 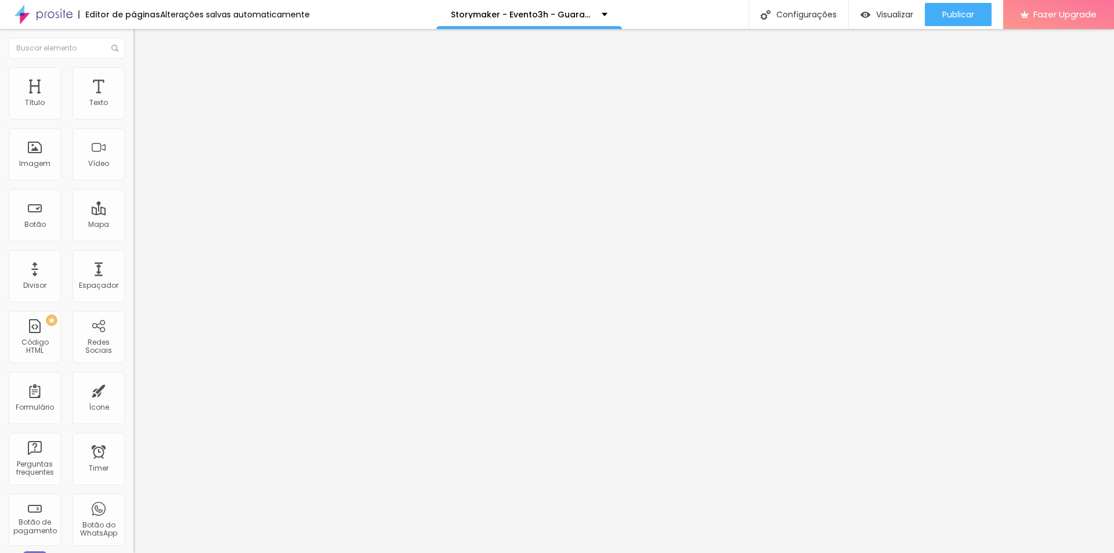 What do you see at coordinates (119, 15) in the screenshot?
I see `div: Editor de páginas` at bounding box center [119, 15].